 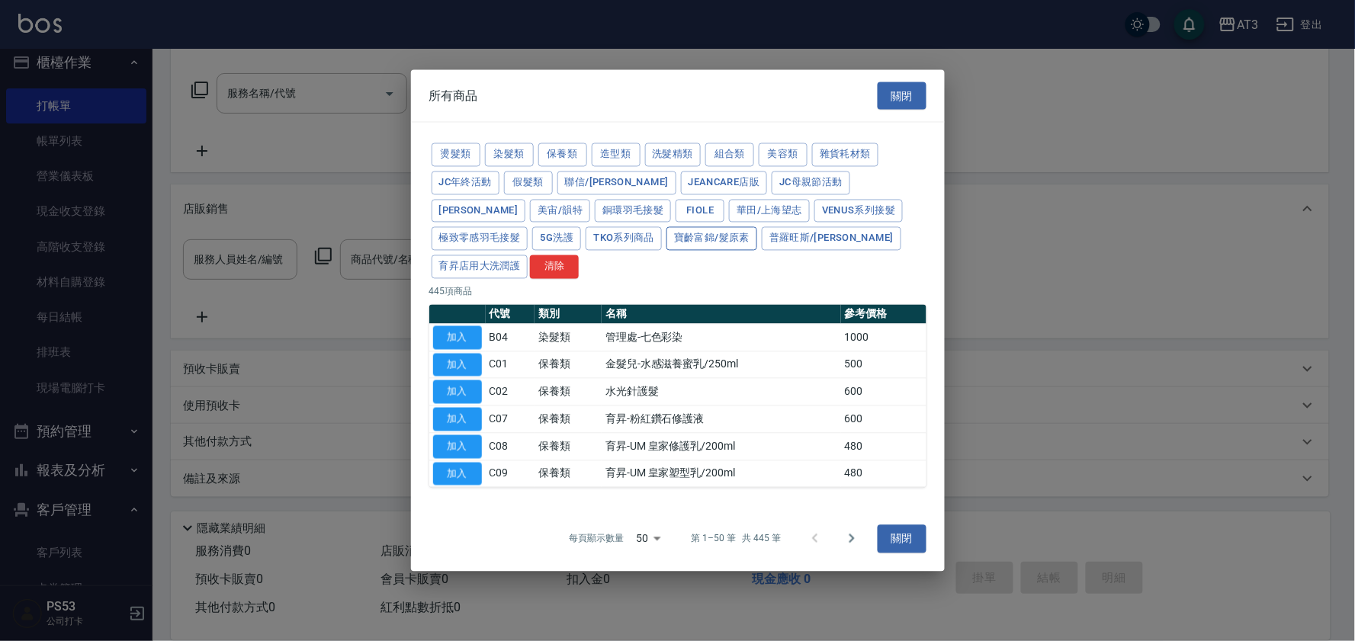 What do you see at coordinates (724, 182) in the screenshot?
I see `button: JeanCare店販` at bounding box center [724, 182].